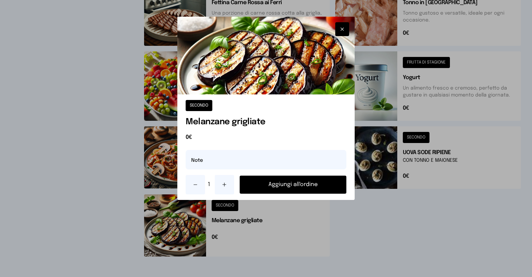  What do you see at coordinates (266, 137) in the screenshot?
I see `span: 0€` at bounding box center [266, 137].